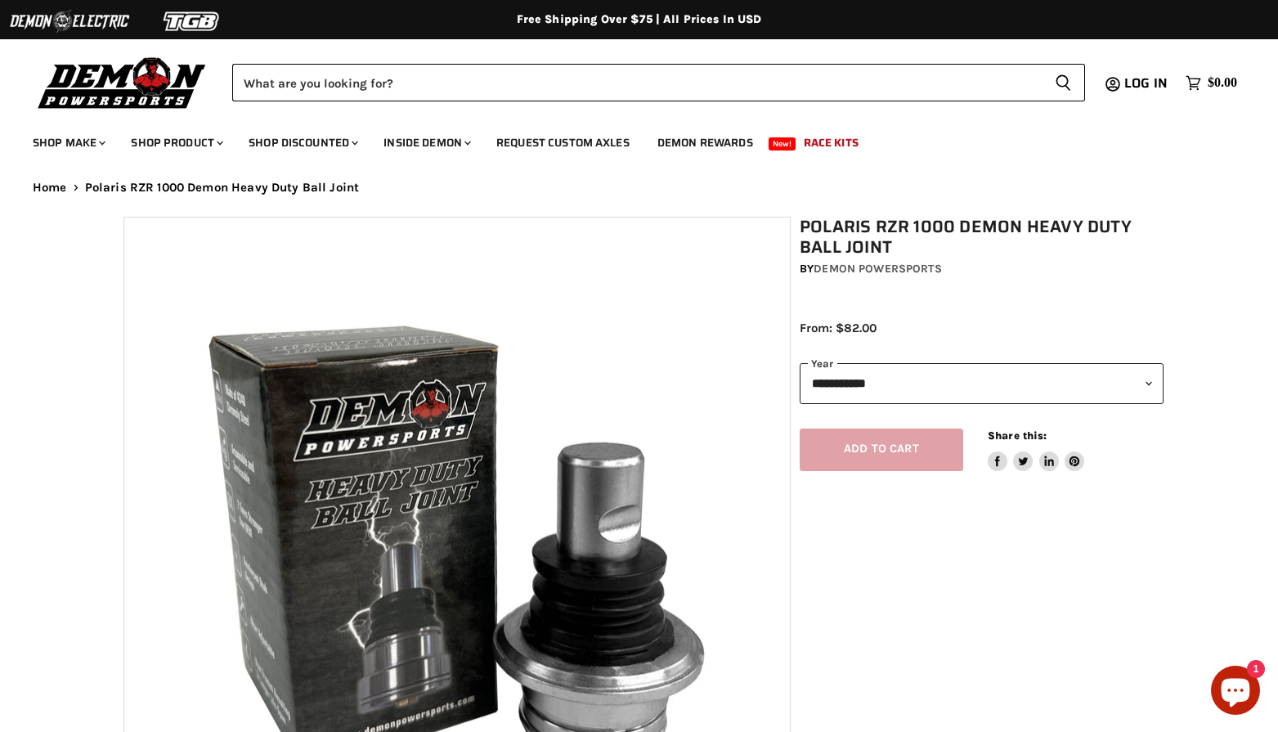 Image resolution: width=1278 pixels, height=732 pixels. I want to click on h1: Polaris RZR 1000 Demon Heavy Duty Ball Joint, so click(981, 237).